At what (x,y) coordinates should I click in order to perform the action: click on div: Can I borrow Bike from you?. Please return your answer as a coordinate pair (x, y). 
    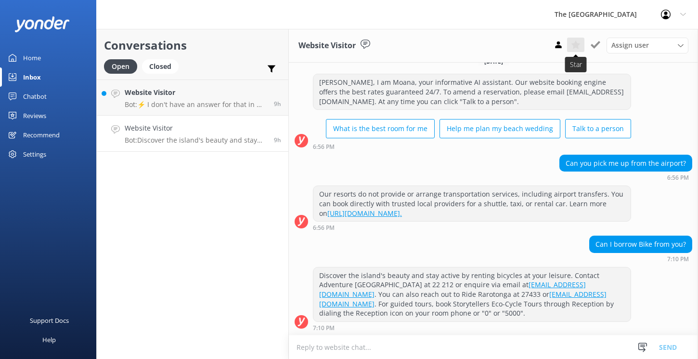
    Looking at the image, I should click on (641, 244).